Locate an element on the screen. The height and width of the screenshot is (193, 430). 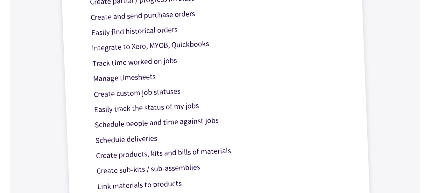
p: Create products, kits and bills of materials is located at coordinates (223, 151).